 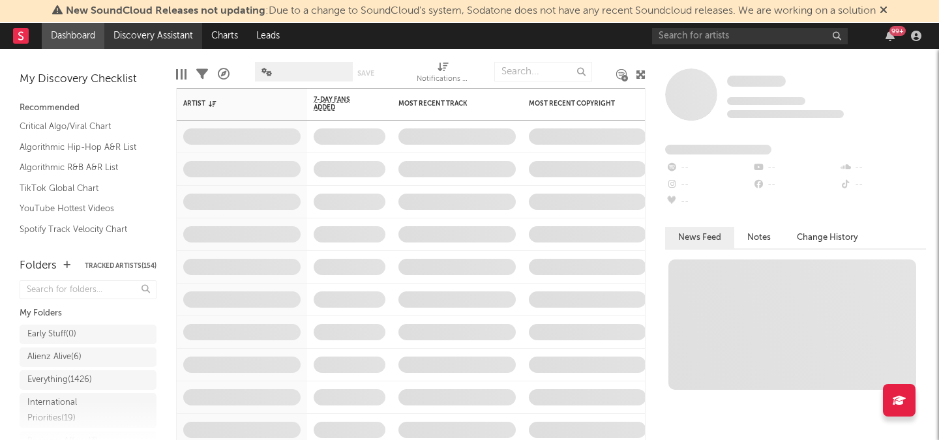 What do you see at coordinates (88, 108) in the screenshot?
I see `div: Recommended` at bounding box center [88, 108].